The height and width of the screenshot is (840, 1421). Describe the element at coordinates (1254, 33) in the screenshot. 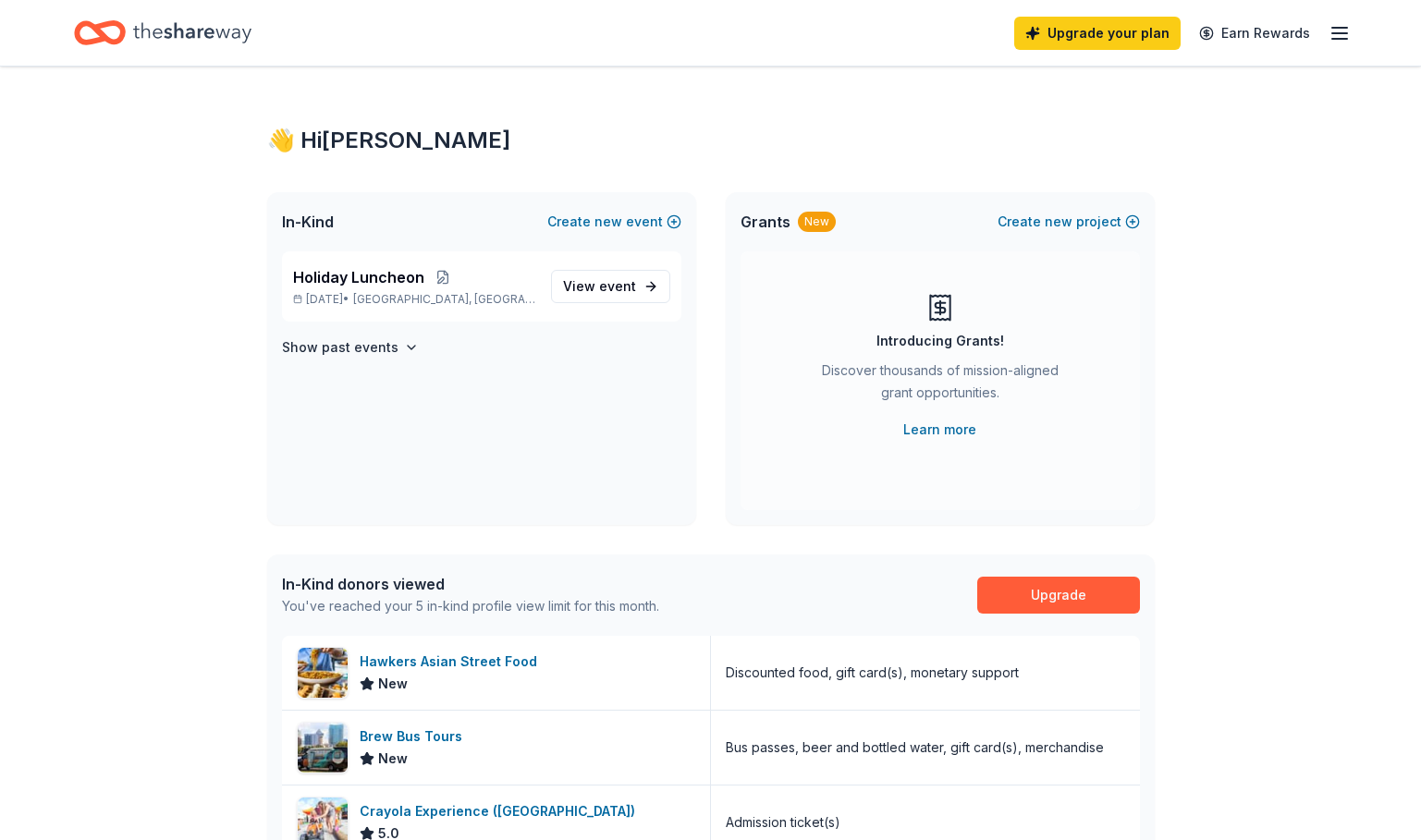

I see `a: Earn Rewards` at that location.